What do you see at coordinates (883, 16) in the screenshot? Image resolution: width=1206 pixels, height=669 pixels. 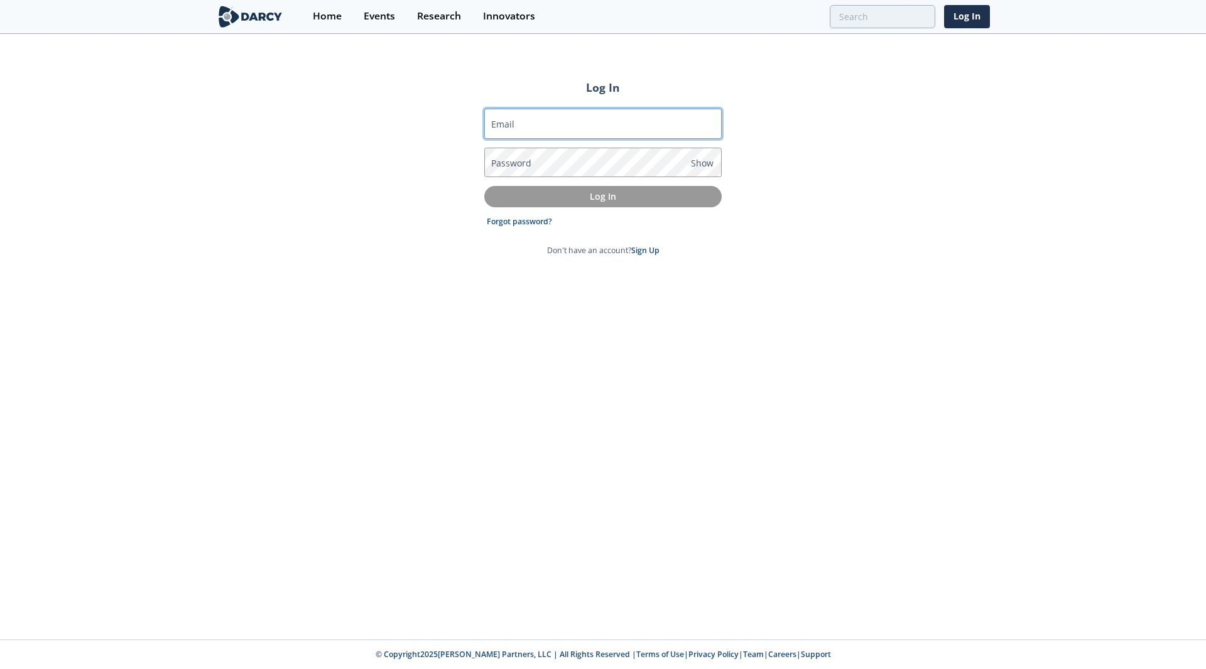 I see `input: Advanced Search` at bounding box center [883, 16].